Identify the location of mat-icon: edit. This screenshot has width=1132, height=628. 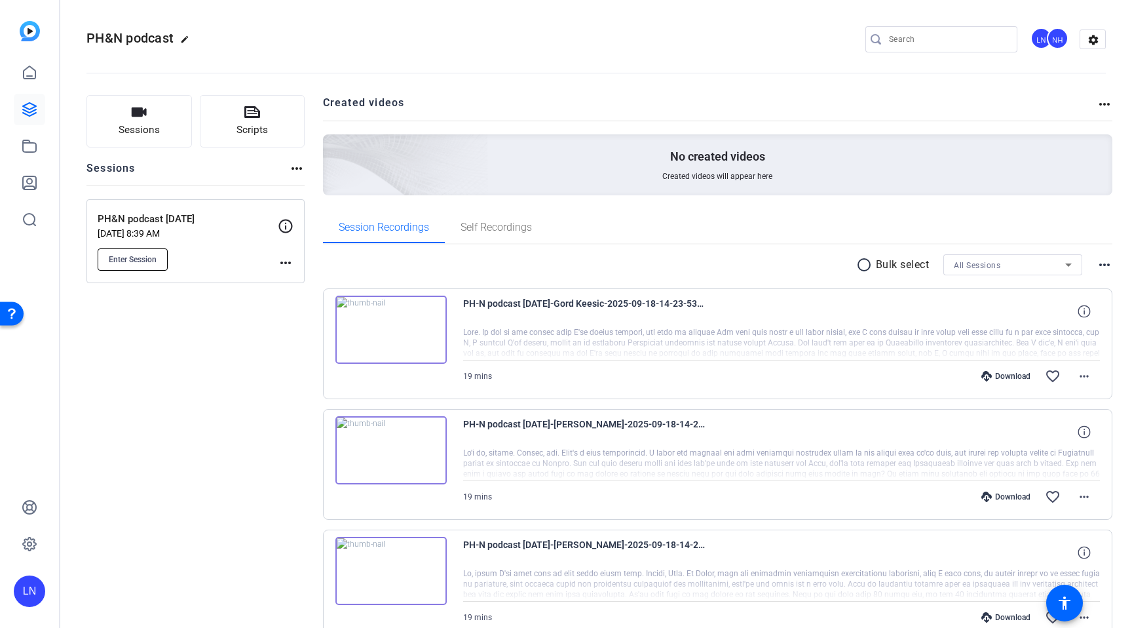
(188, 43).